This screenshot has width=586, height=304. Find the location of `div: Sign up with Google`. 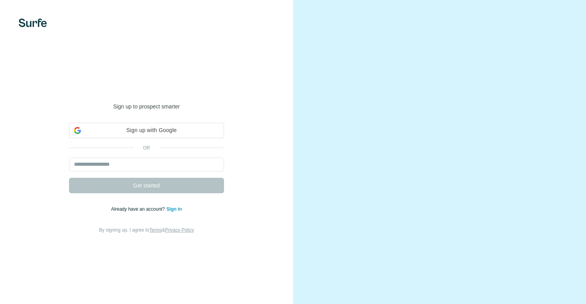

div: Sign up with Google is located at coordinates (146, 131).